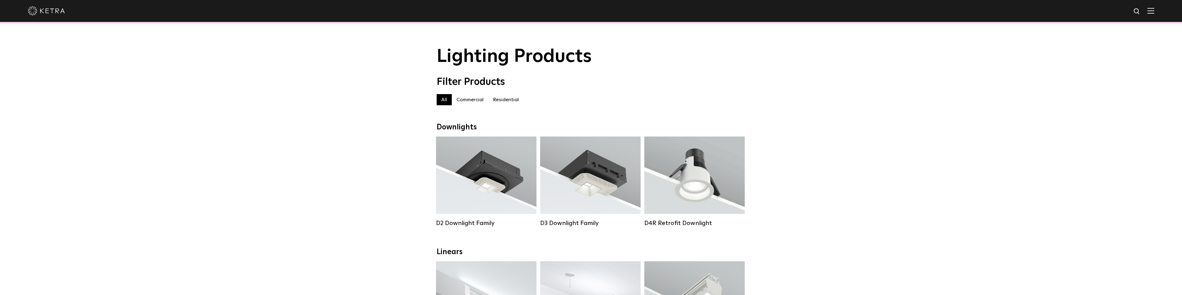  Describe the element at coordinates (506, 100) in the screenshot. I see `label: Residential` at that location.